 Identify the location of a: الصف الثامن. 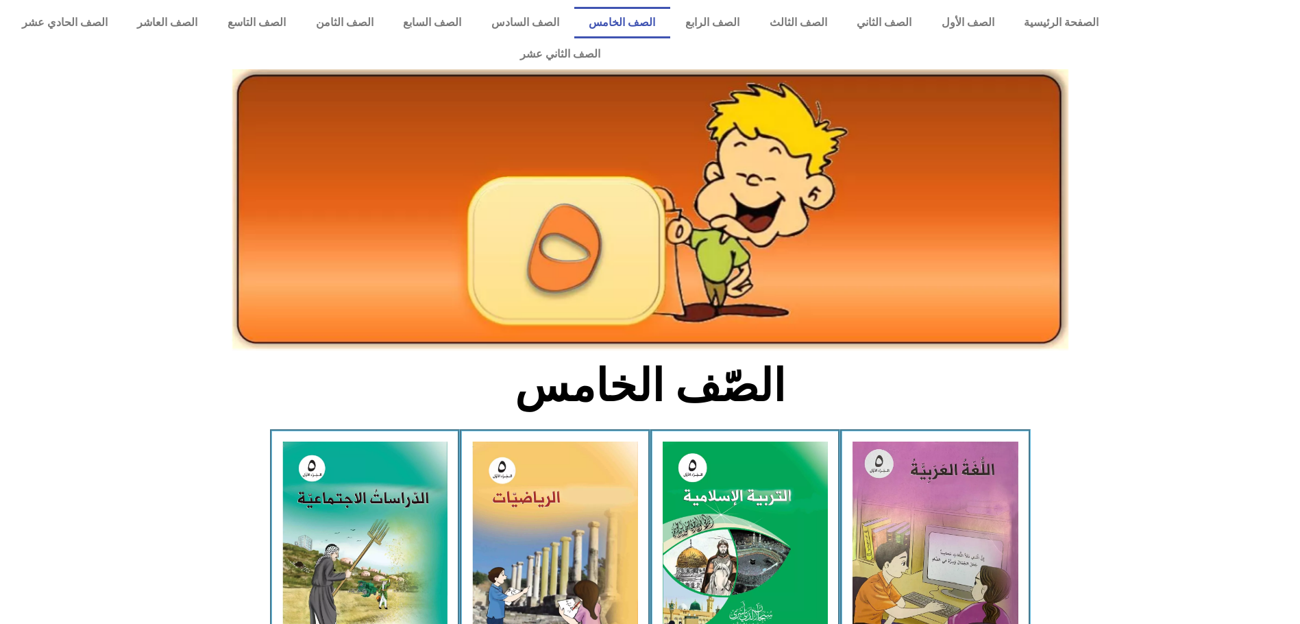
(345, 23).